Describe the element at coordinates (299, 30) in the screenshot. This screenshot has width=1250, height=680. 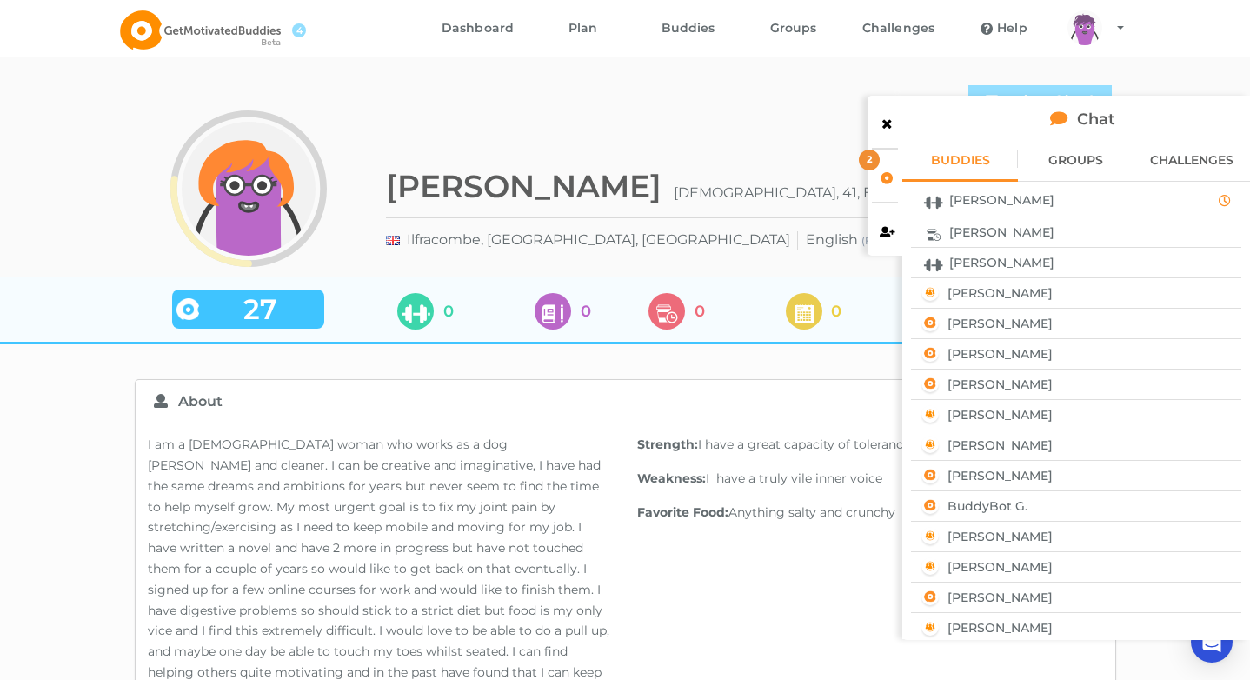
I see `span: 4` at that location.